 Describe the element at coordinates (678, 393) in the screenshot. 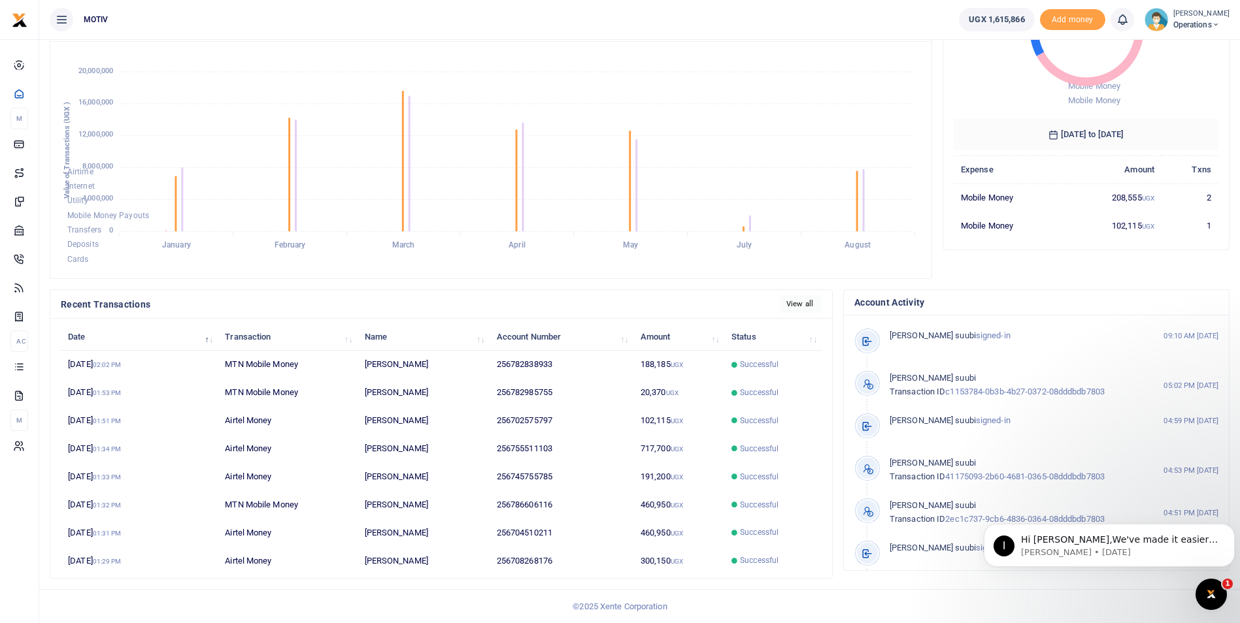

I see `td: 20,370` at that location.